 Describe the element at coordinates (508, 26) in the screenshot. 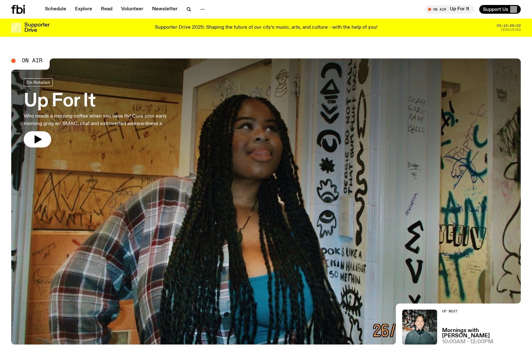

I see `span: 03:15:09:02` at that location.